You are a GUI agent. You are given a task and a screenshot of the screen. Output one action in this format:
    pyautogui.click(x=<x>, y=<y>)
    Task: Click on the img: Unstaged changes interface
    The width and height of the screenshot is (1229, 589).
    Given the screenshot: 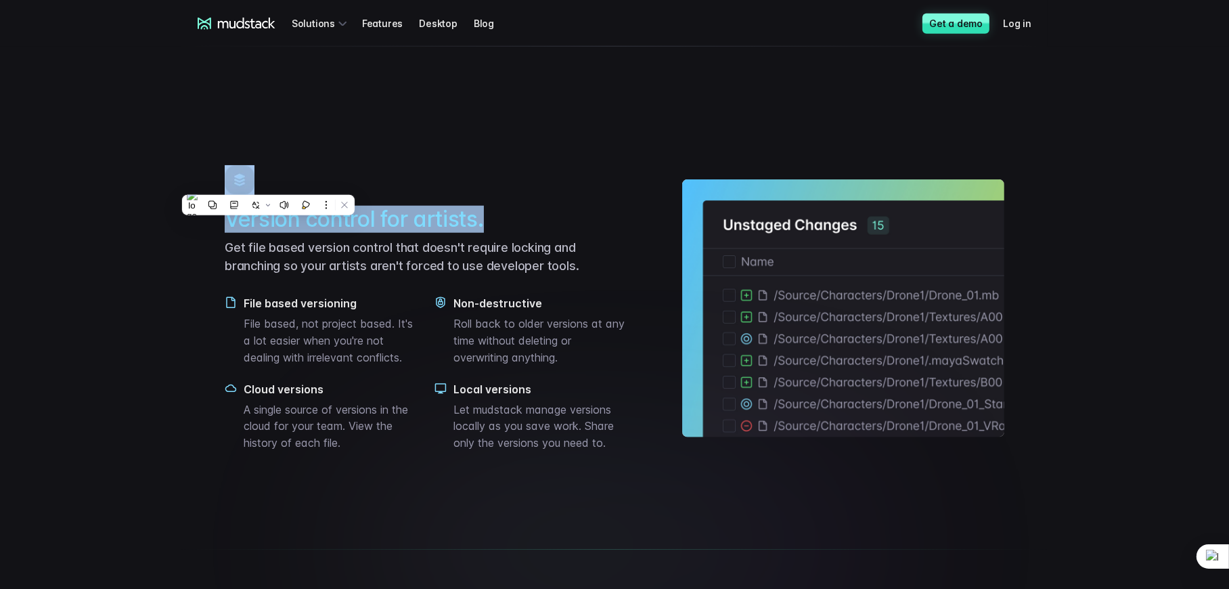 What is the action you would take?
    pyautogui.click(x=843, y=308)
    